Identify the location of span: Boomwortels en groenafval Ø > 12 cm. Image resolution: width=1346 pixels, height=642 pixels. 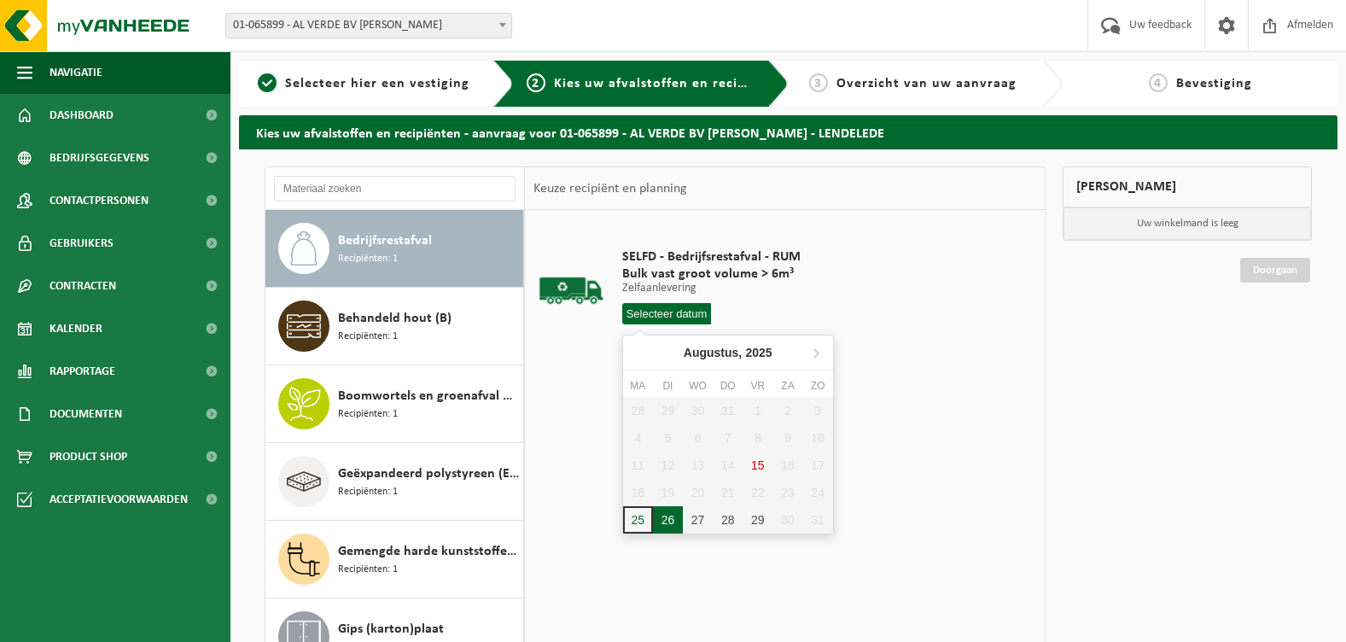
(429, 396).